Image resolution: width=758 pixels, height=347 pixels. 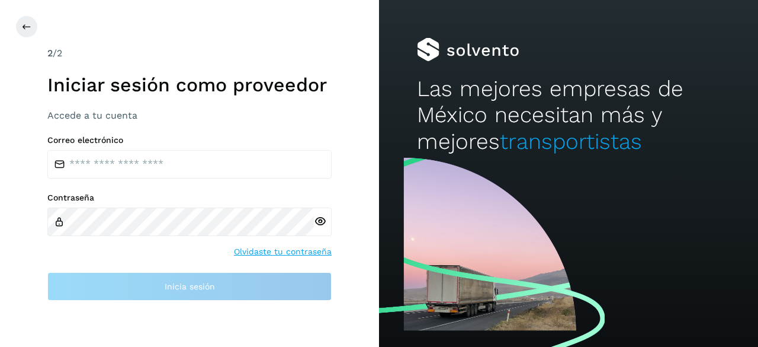 What do you see at coordinates (190, 140) in the screenshot?
I see `label: Correo electrónico` at bounding box center [190, 140].